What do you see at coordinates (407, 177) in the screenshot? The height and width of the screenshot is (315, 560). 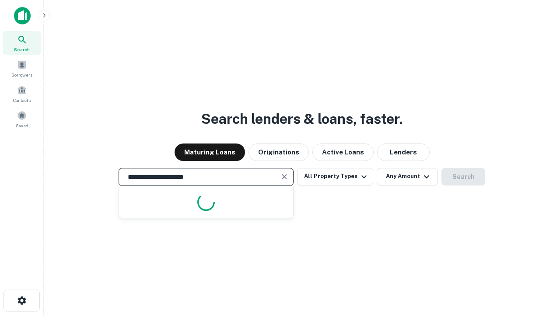 I see `button: Any Amount` at bounding box center [407, 177].